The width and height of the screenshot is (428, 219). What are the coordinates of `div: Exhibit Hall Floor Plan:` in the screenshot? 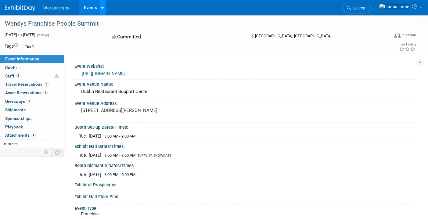 It's located at (245, 196).